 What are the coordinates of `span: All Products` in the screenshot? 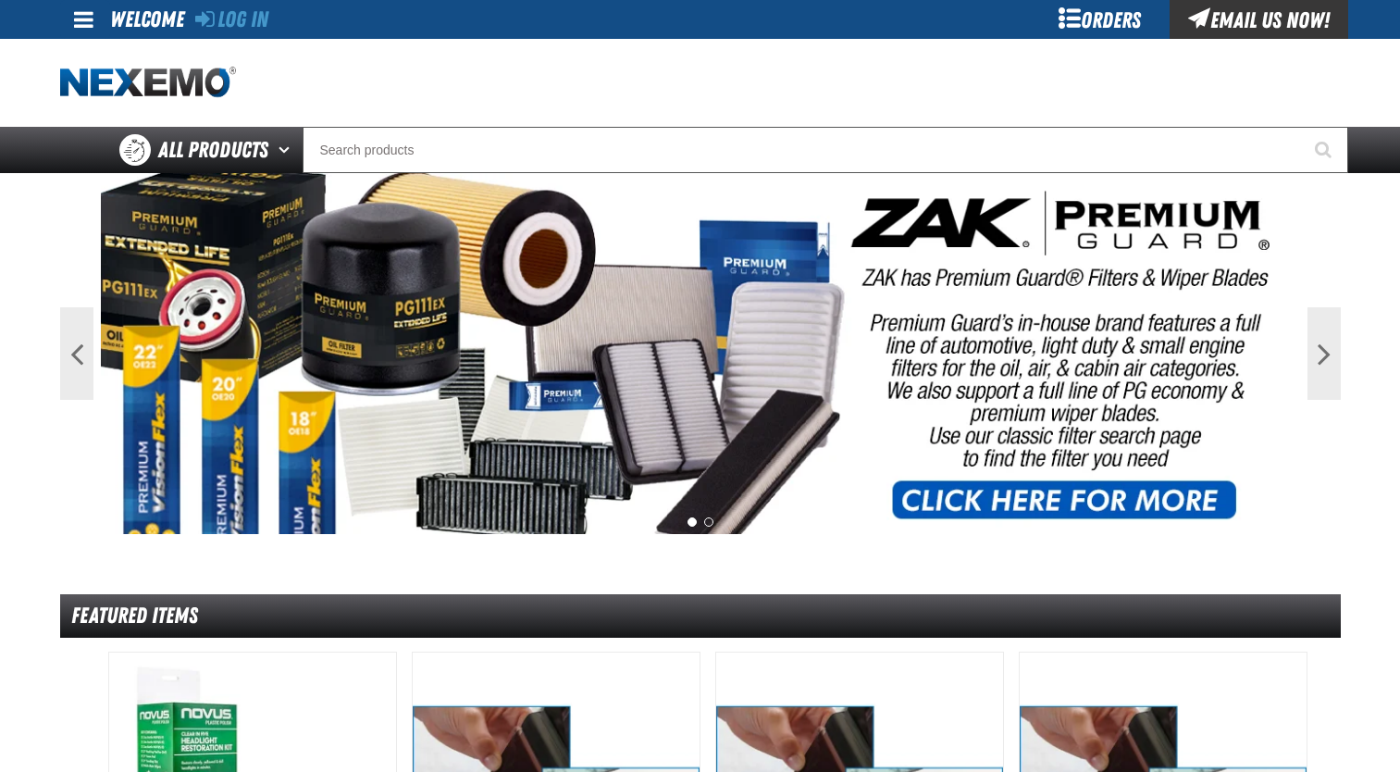 It's located at (213, 150).